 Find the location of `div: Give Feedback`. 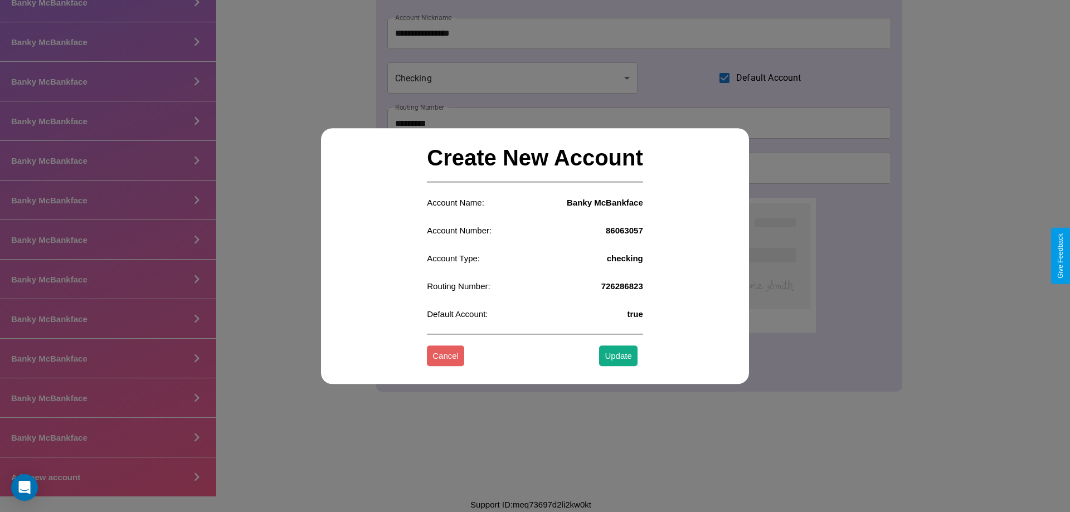

div: Give Feedback is located at coordinates (1060, 256).